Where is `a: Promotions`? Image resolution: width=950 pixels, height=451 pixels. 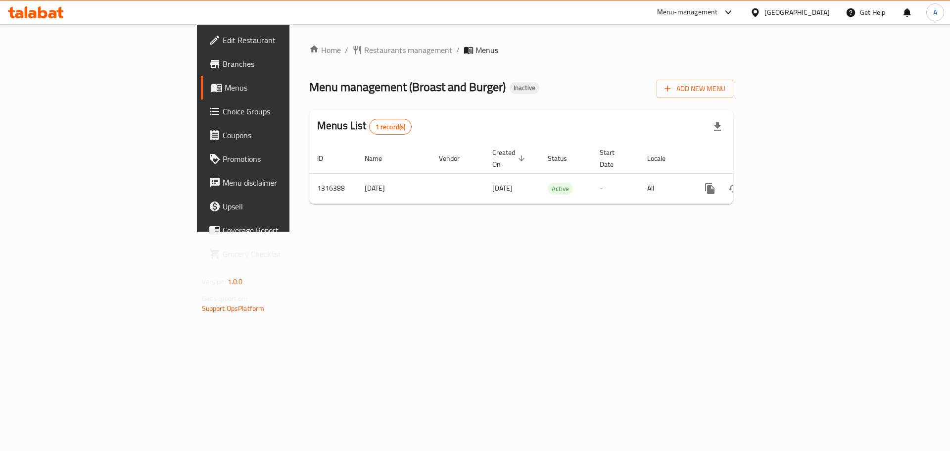 a: Promotions is located at coordinates (278, 159).